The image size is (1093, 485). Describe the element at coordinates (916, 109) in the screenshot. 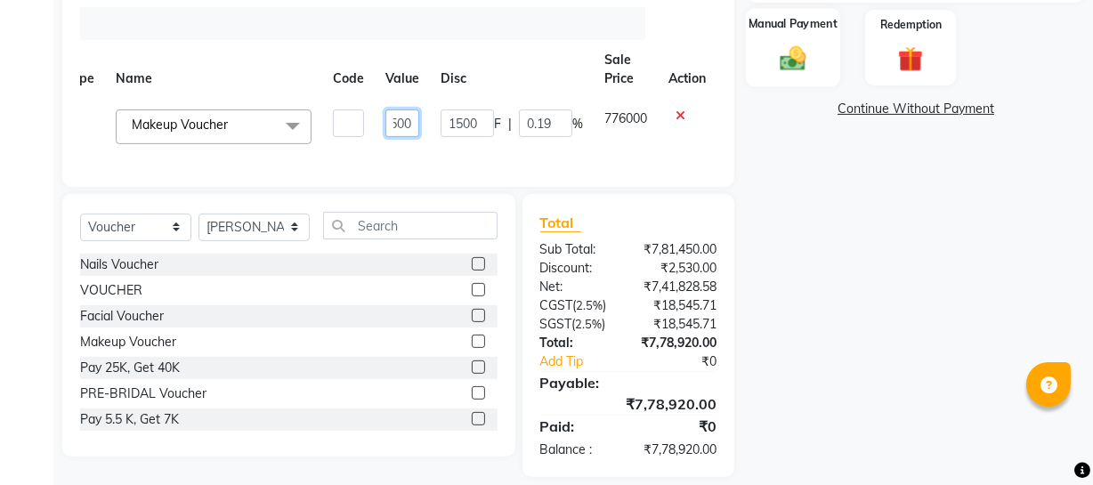

I see `a: Continue Without Payment` at that location.